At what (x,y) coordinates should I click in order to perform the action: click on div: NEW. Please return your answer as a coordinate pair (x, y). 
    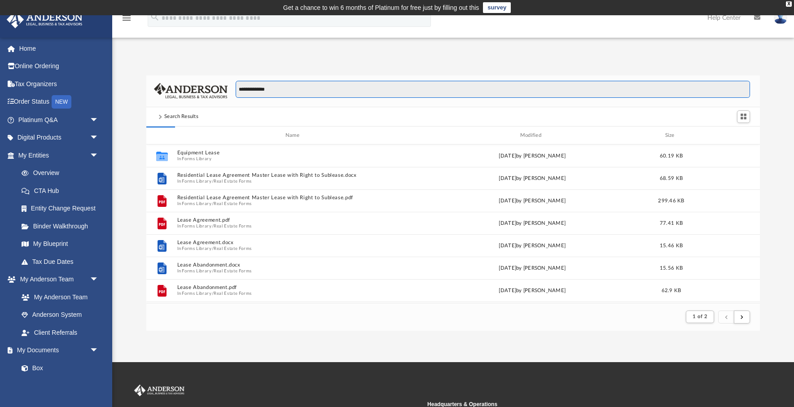
    Looking at the image, I should click on (62, 102).